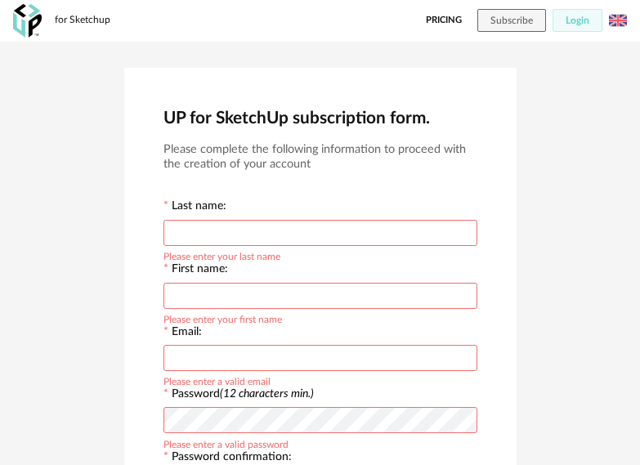 The height and width of the screenshot is (465, 640). I want to click on img: us, so click(618, 20).